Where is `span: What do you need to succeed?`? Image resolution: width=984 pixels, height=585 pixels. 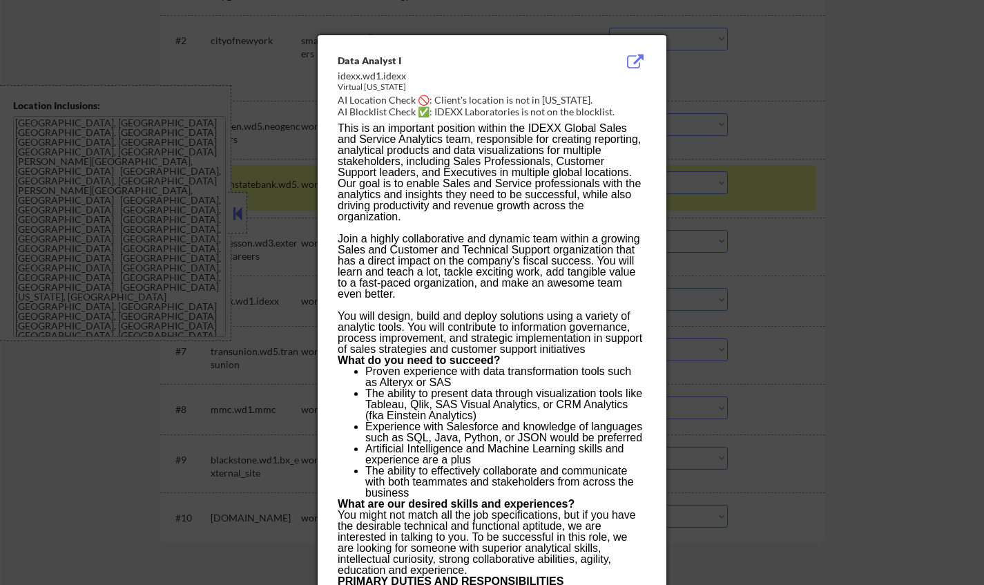
span: What do you need to succeed? is located at coordinates (419, 360).